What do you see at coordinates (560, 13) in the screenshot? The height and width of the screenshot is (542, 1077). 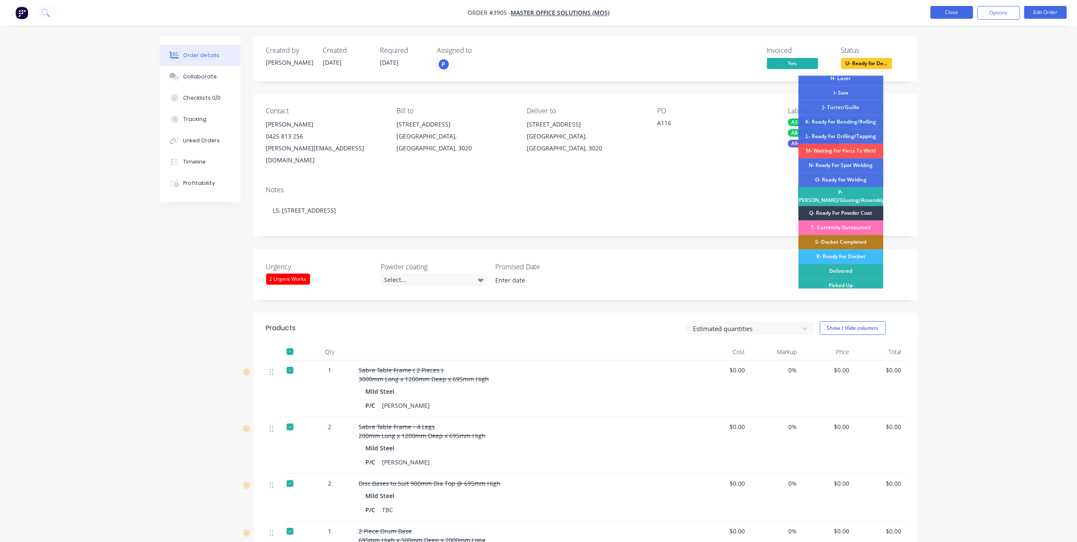 I see `span: Master Office Solutions (MOS)` at bounding box center [560, 13].